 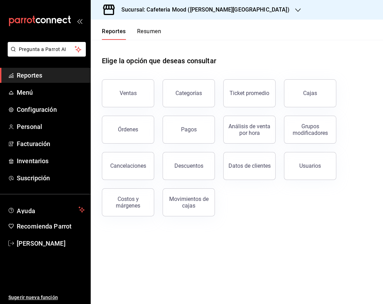 What do you see at coordinates (189, 129) in the screenshot?
I see `button: Pagos` at bounding box center [189, 129].